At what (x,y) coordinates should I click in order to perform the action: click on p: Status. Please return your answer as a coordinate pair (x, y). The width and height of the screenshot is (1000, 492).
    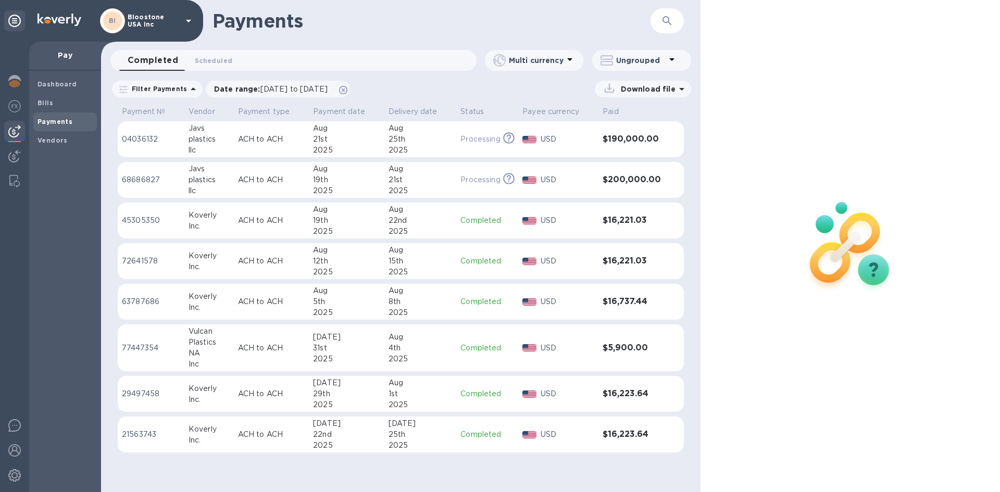
    Looking at the image, I should click on (472, 112).